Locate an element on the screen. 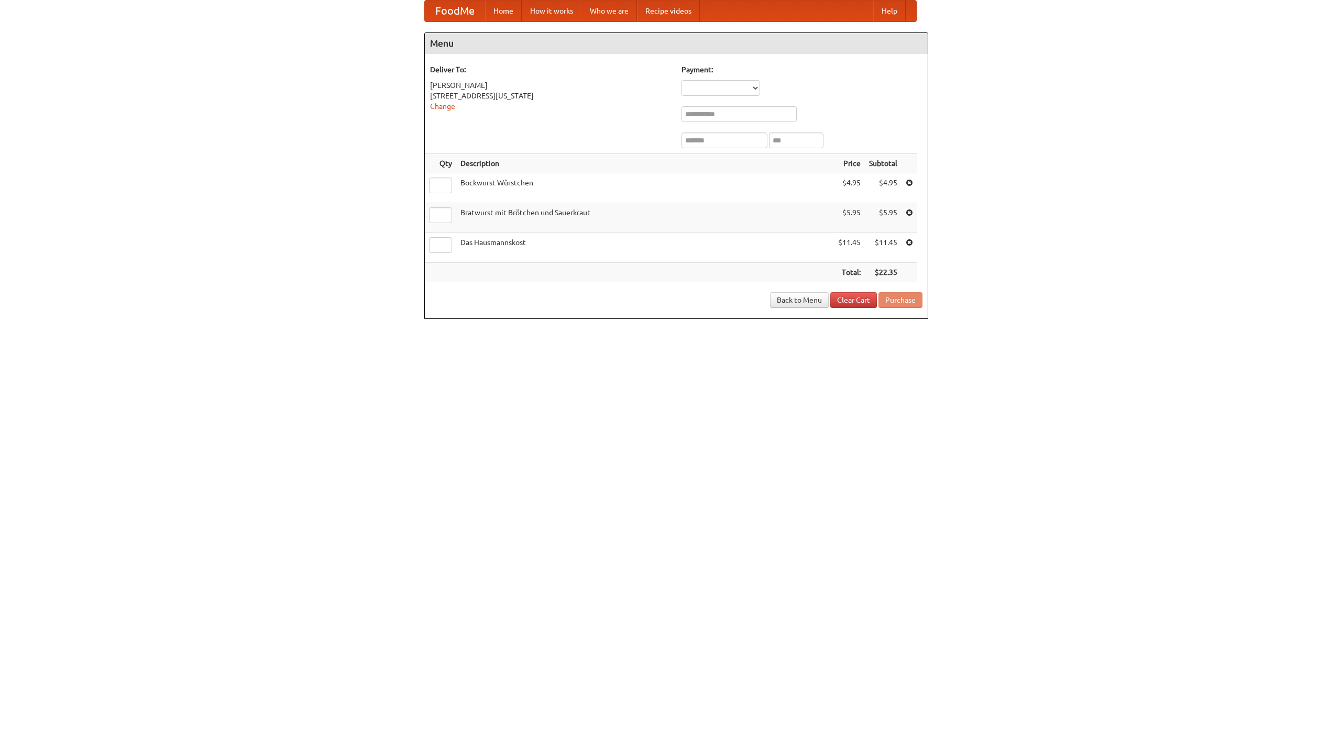 This screenshot has width=1341, height=741. th: Total: is located at coordinates (849, 272).